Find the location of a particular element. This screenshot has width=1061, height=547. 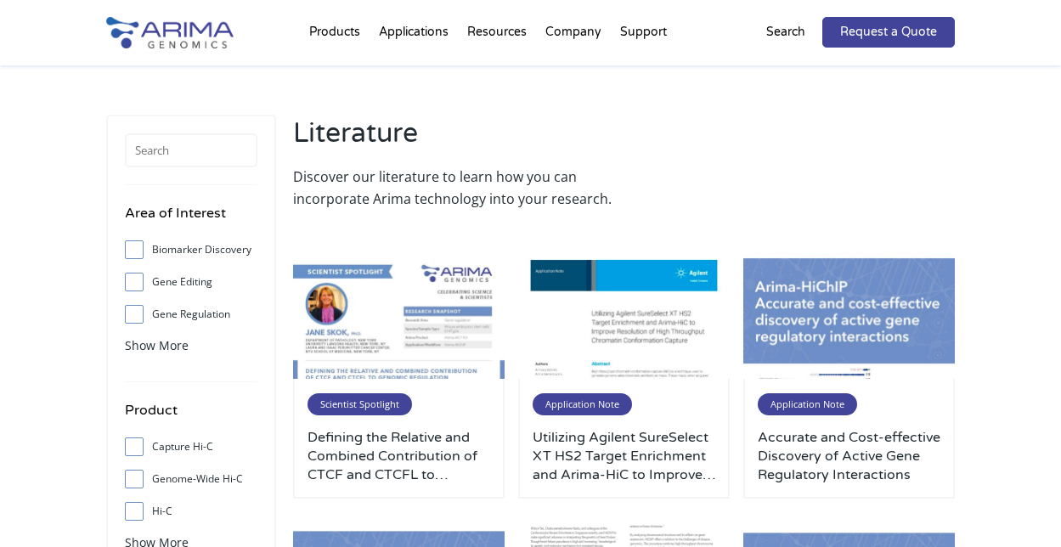

span: Scientist Spotlight is located at coordinates (359, 404).